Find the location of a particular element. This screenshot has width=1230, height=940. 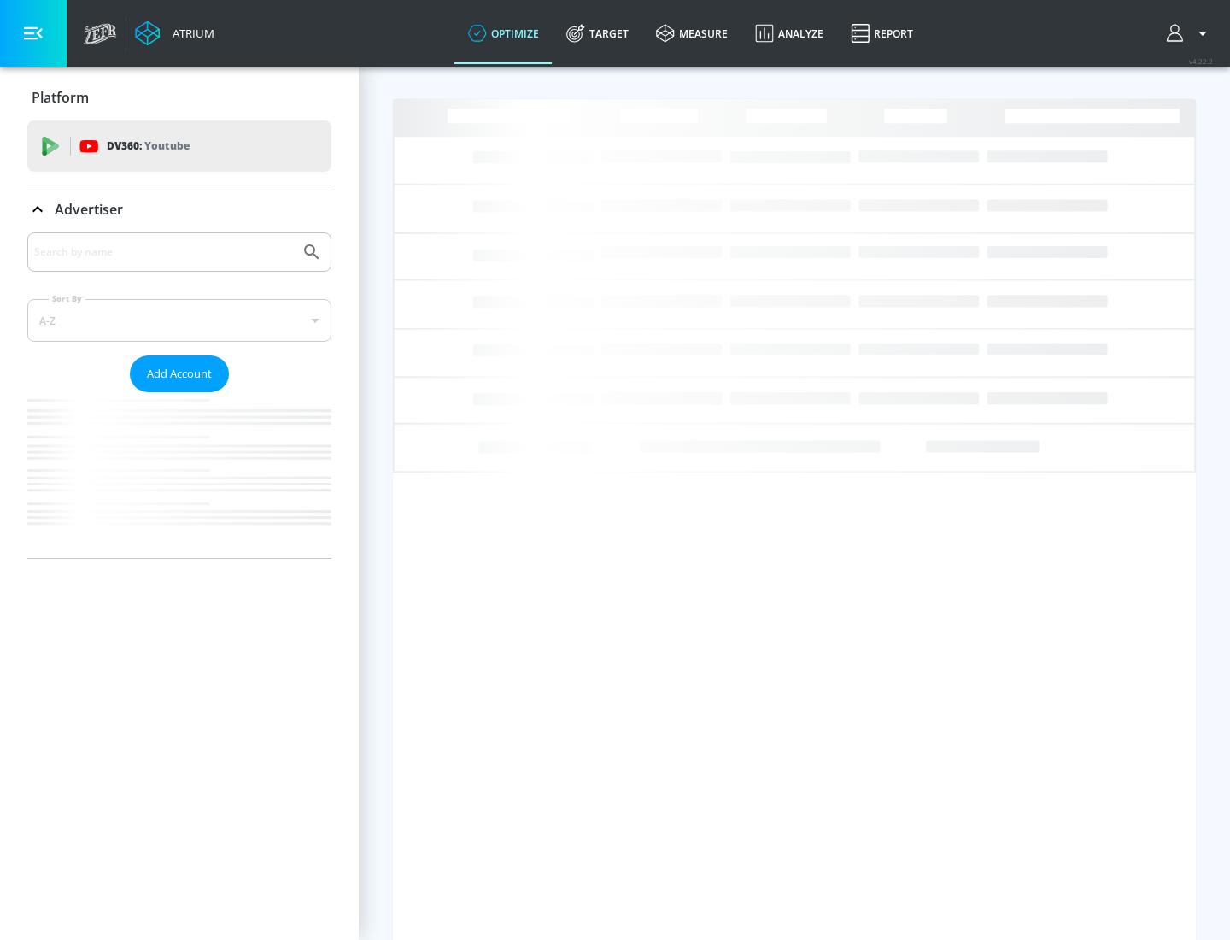

span: v 4.22.2 is located at coordinates (1201, 61).